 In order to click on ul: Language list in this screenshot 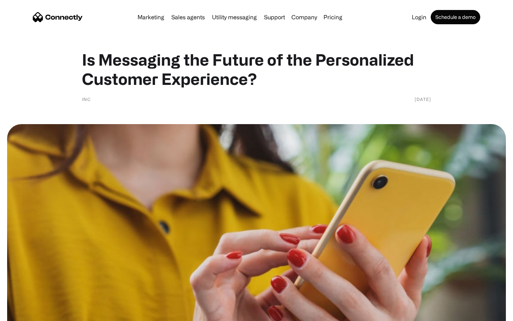, I will do `click(29, 313)`.